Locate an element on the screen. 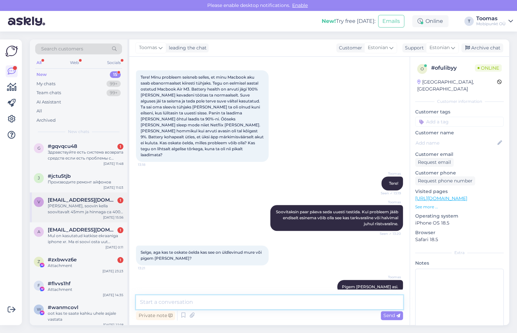 The height and width of the screenshot is (333, 517). span: z is located at coordinates (39, 261).